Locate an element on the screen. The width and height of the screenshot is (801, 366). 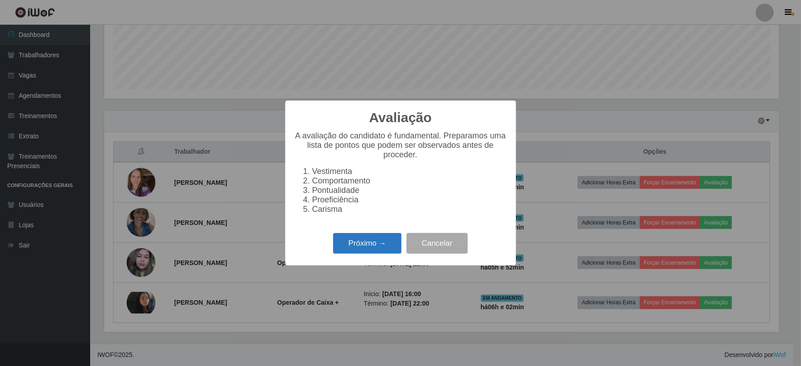
li: Proeficiência is located at coordinates (410, 200).